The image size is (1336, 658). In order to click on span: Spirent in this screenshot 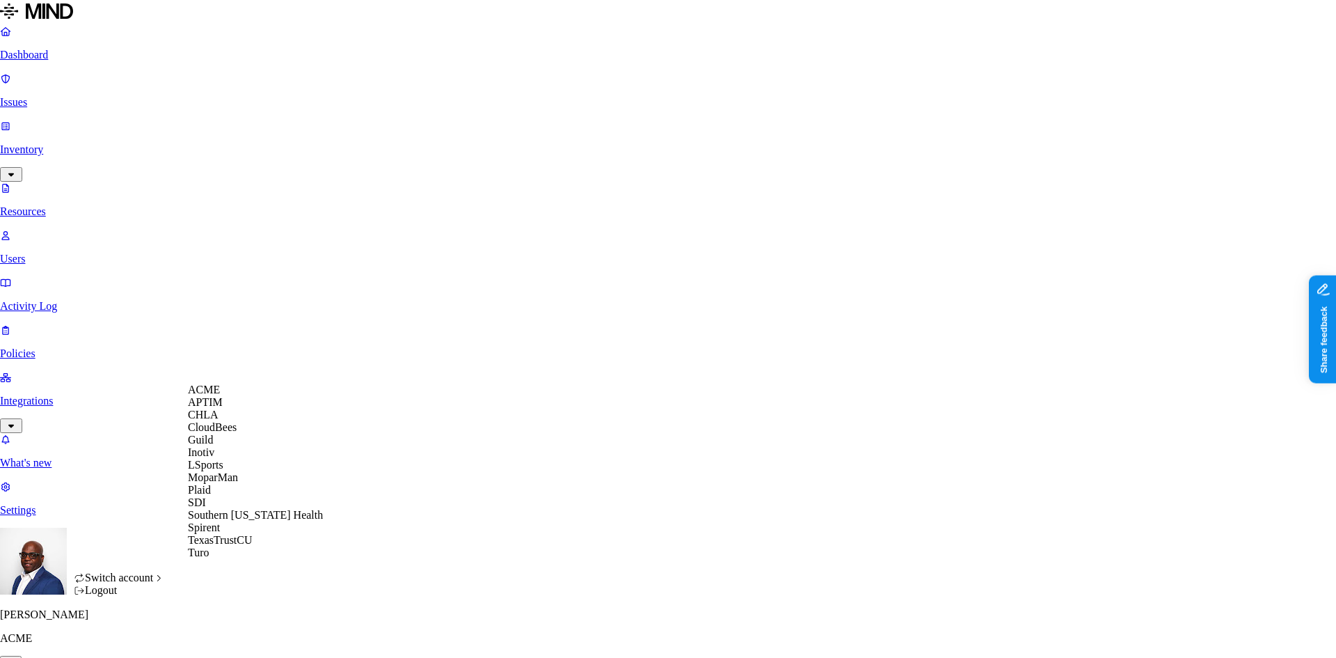, I will do `click(204, 527)`.